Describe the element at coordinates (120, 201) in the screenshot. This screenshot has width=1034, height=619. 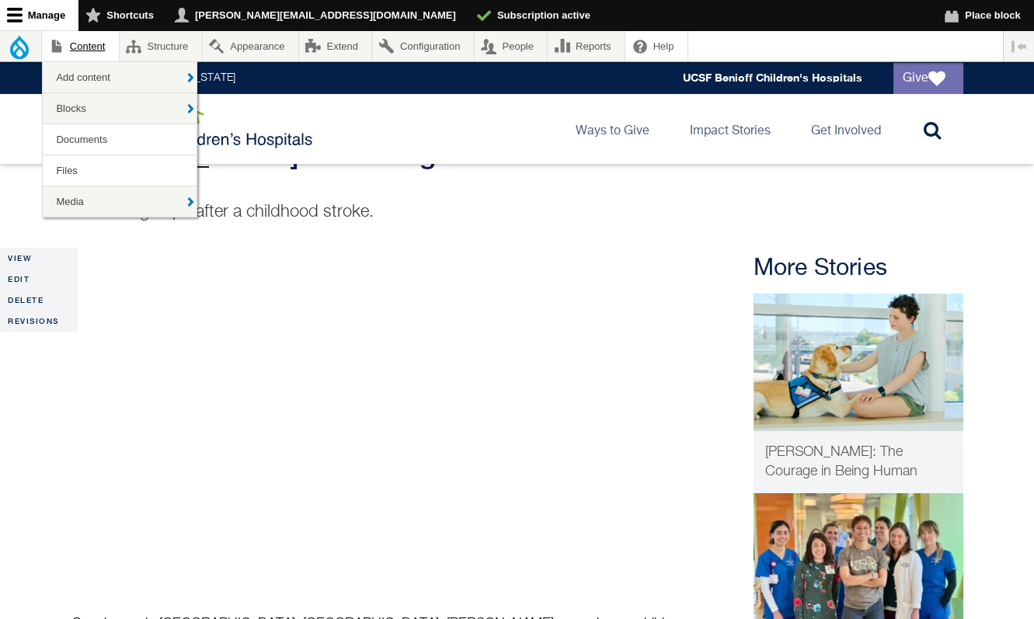
I see `a: Media` at that location.